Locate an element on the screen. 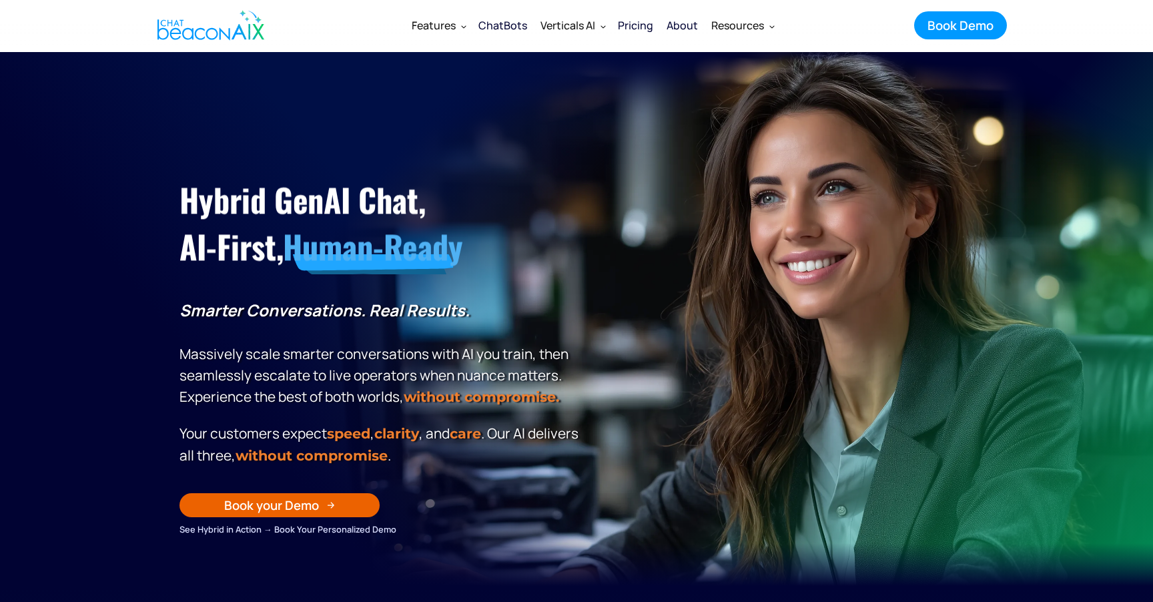  h1: Hybrid GenAI Chat, AI-First, is located at coordinates (381, 223).